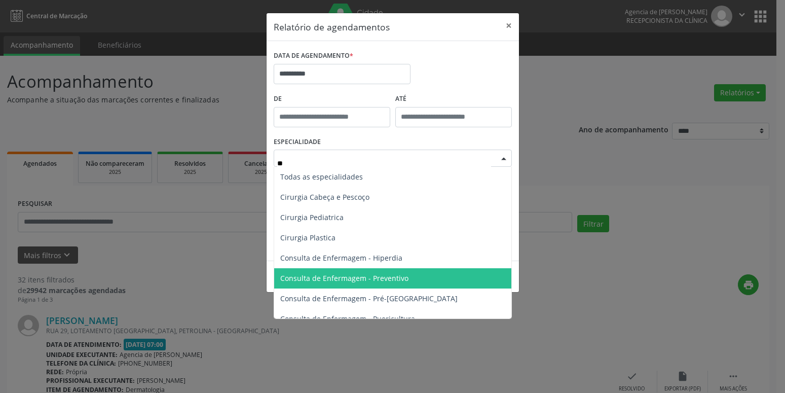  What do you see at coordinates (297, 142) in the screenshot?
I see `label: ESPECIALIDADE` at bounding box center [297, 142].